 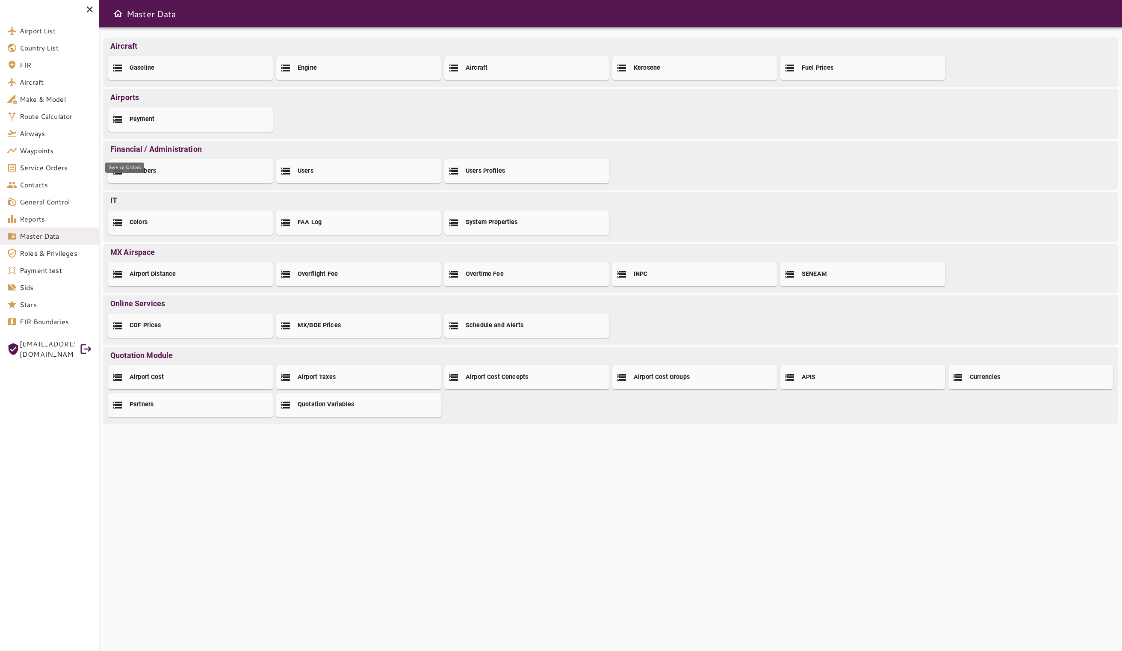 What do you see at coordinates (124, 168) in the screenshot?
I see `div: Service Orders` at bounding box center [124, 168].